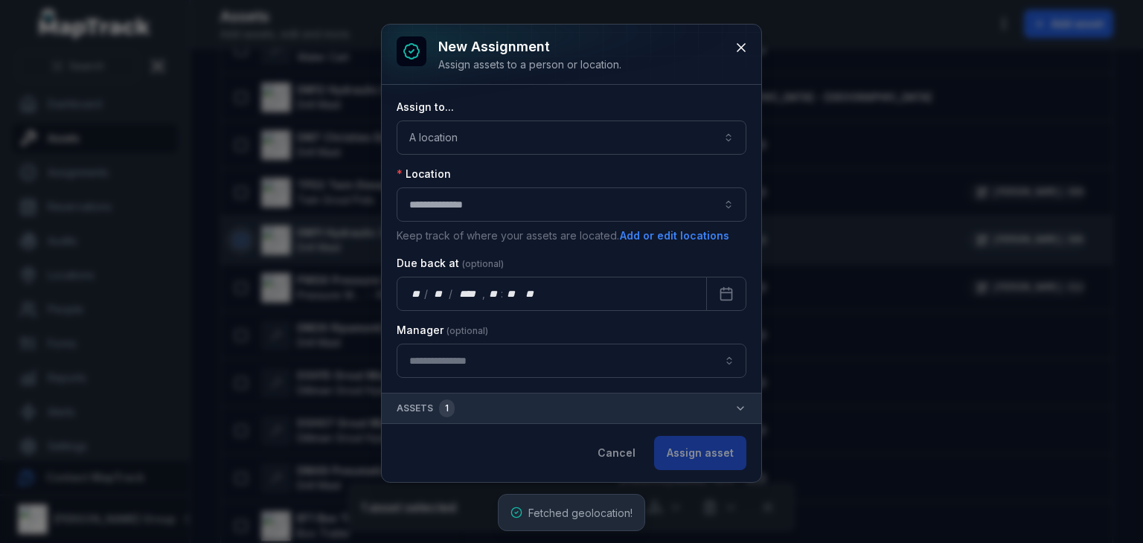 This screenshot has width=1143, height=543. What do you see at coordinates (571, 408) in the screenshot?
I see `button: Assets1` at bounding box center [571, 408].